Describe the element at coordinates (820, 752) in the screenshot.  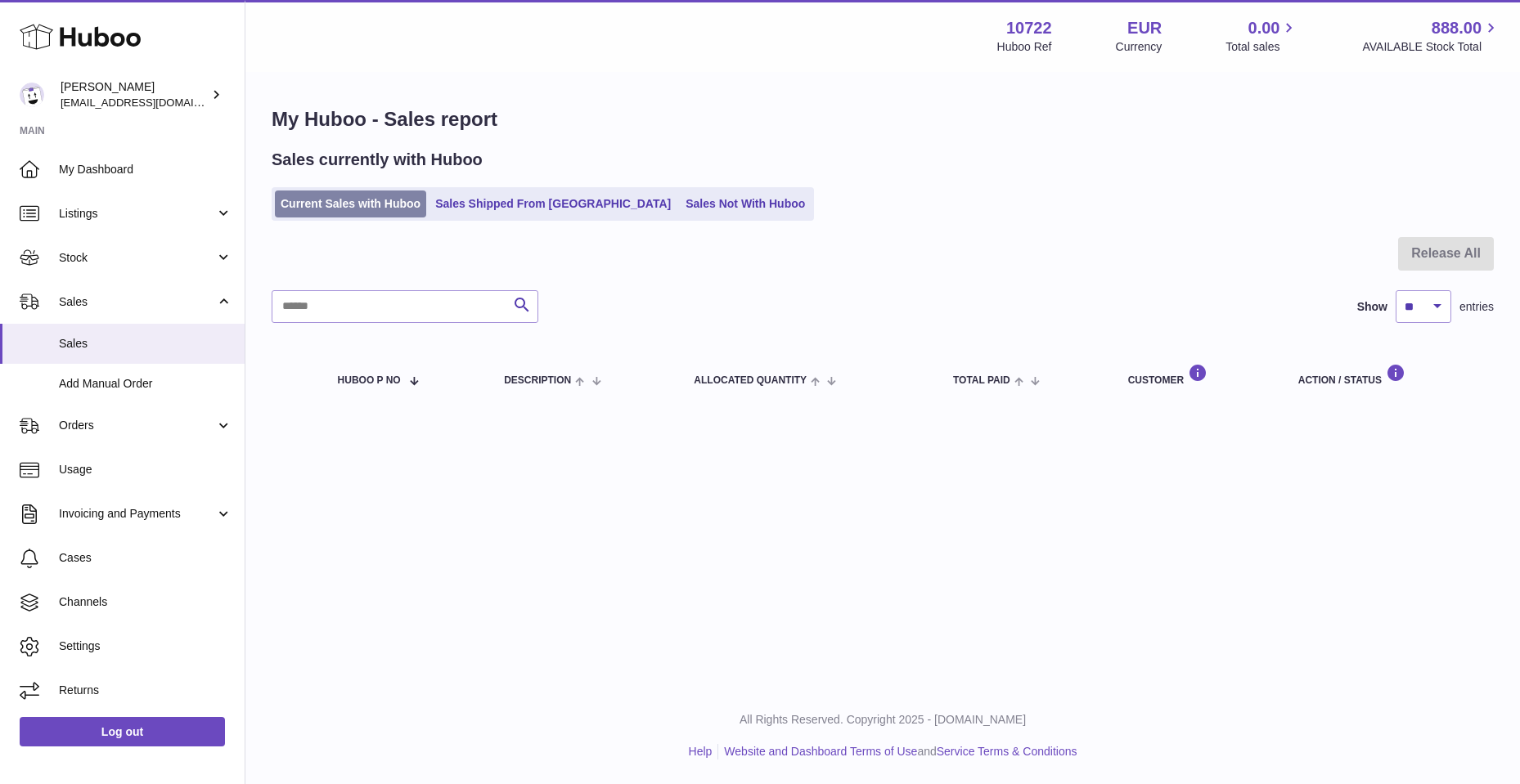
I see `a: Website and Dashboard Terms of Use` at that location.